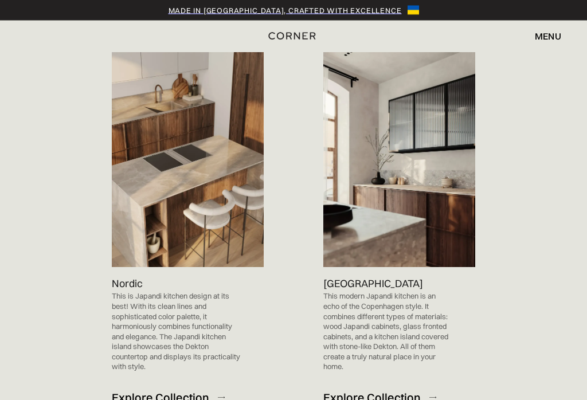  I want to click on p: Nordic, so click(127, 284).